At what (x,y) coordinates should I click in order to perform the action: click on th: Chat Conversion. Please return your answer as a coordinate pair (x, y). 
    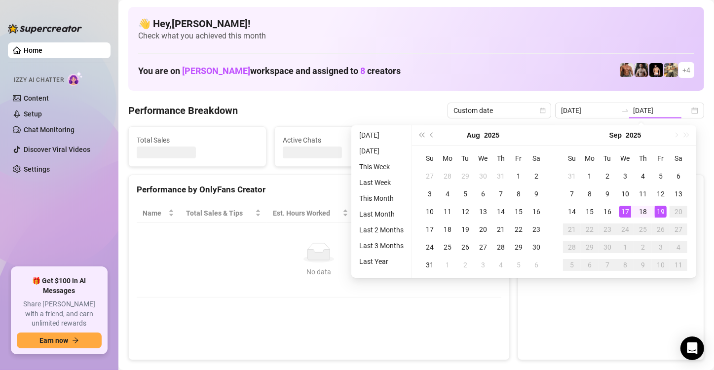
    Looking at the image, I should click on (460, 213).